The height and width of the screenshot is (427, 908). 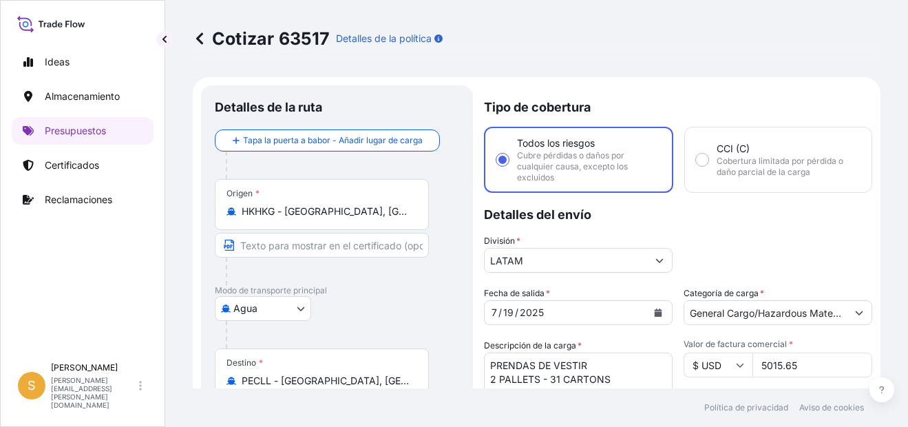 I want to click on textarea: PRENDAS DE VESTIR 2 PALLETS - 31 CARTONS, so click(x=578, y=385).